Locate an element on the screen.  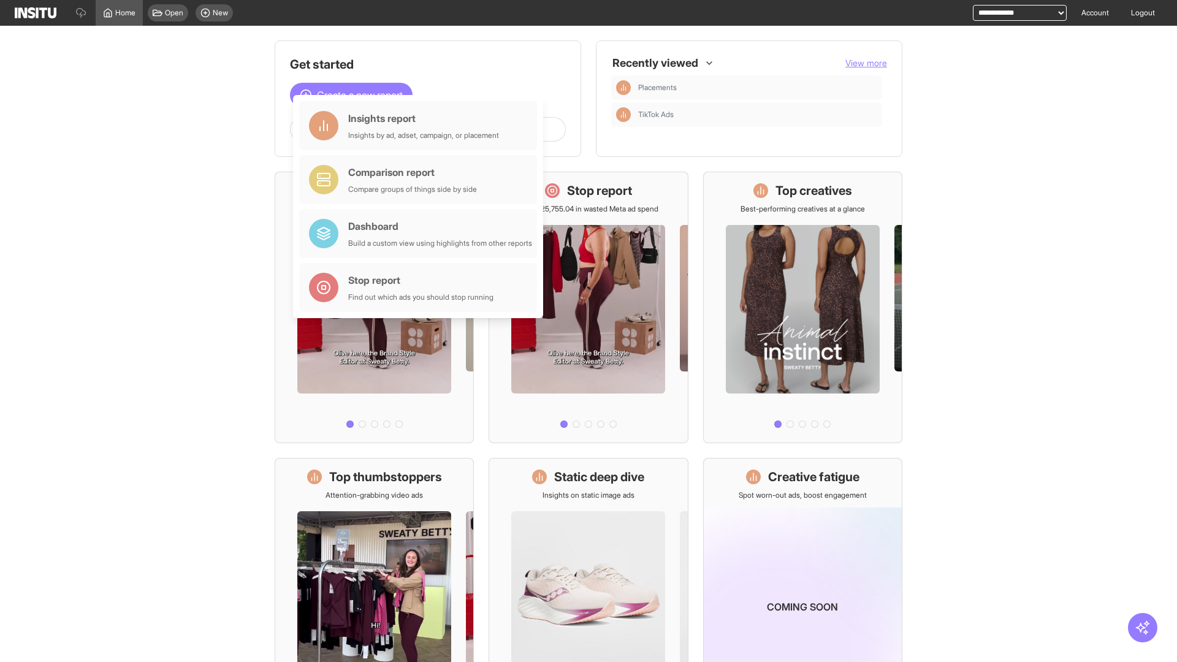
div: Build a custom view using highlights from other reports is located at coordinates (440, 243).